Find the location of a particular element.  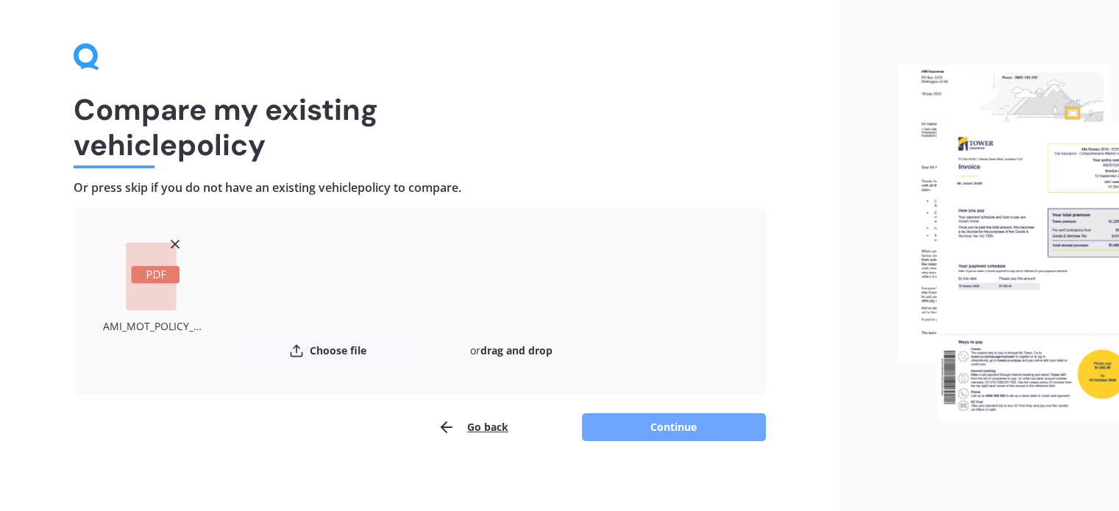

button: Go back is located at coordinates (473, 428).